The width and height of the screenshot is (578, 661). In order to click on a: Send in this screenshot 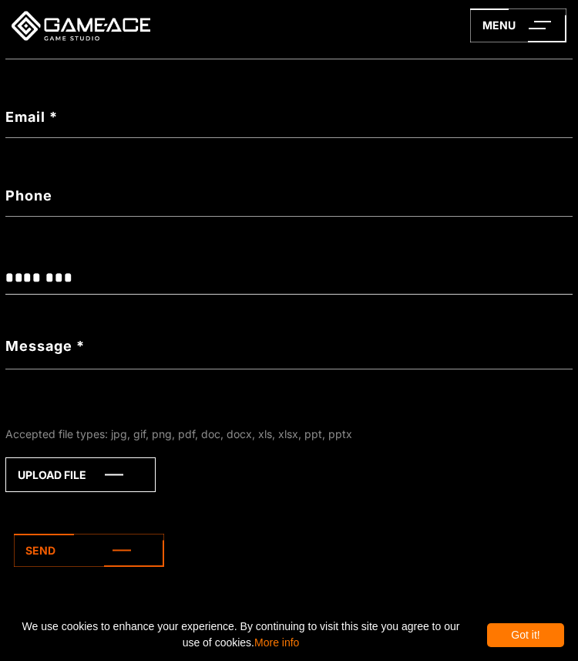, I will do `click(89, 550)`.